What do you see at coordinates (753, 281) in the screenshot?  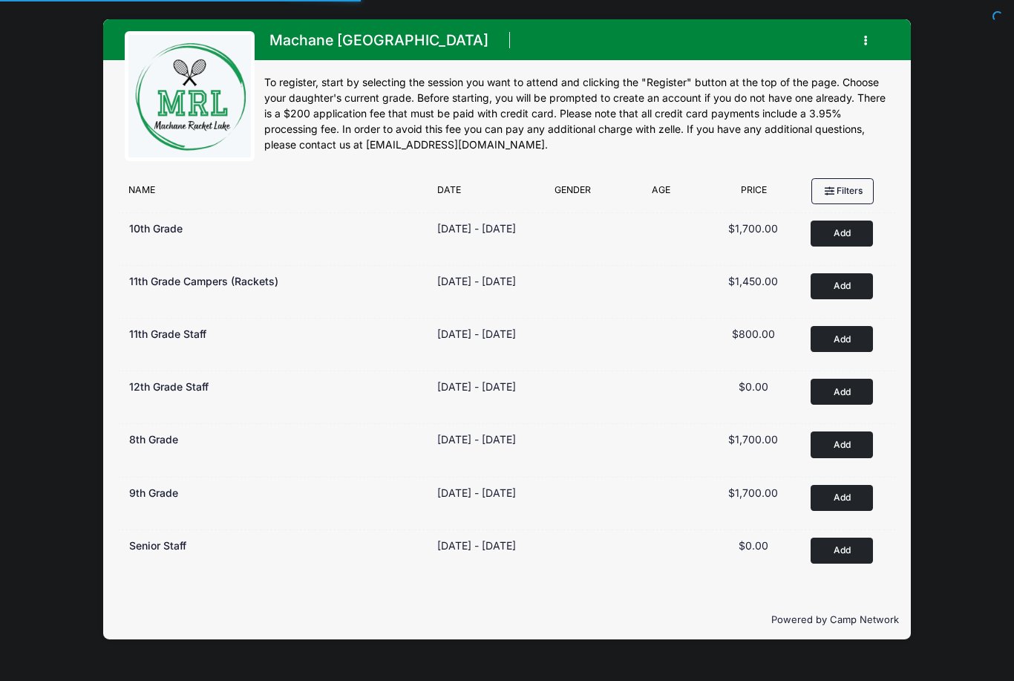 I see `span: $1,450.00` at bounding box center [753, 281].